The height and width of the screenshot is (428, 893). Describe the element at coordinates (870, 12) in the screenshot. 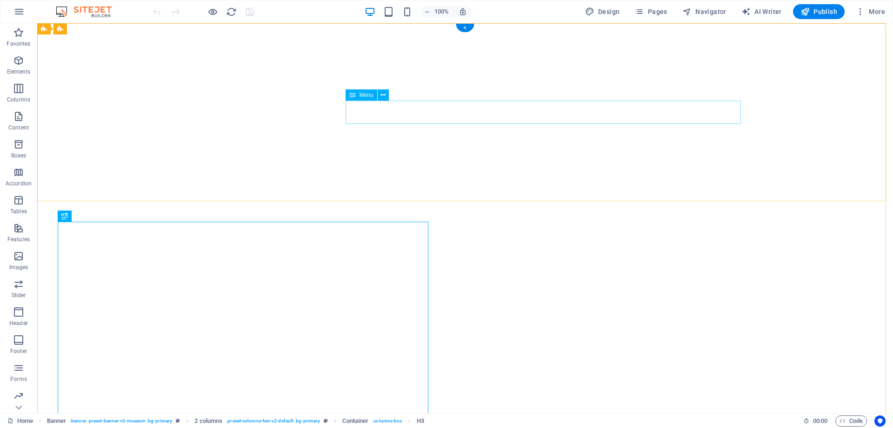

I see `span: More` at that location.